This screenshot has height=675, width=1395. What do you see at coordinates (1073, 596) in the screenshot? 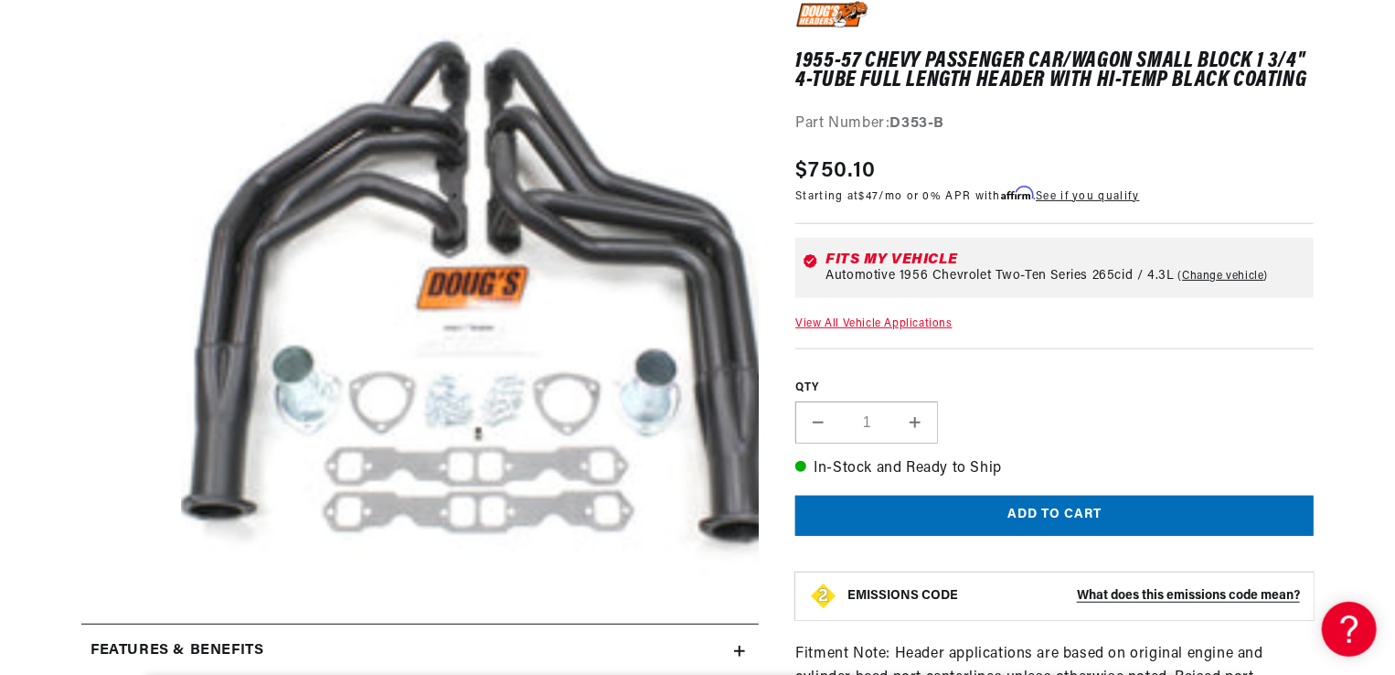
I see `button: EMISSIONS CODEWhat does this emissions code mean?` at bounding box center [1073, 596].